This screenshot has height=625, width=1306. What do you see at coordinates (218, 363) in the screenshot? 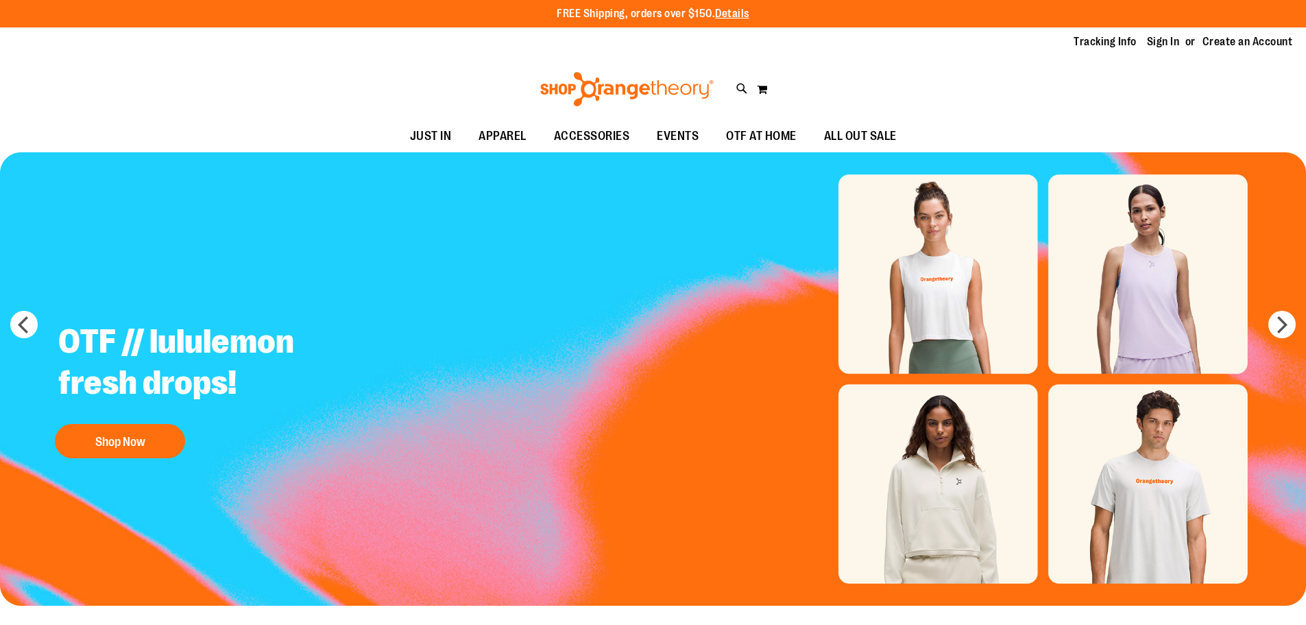
I see `h2: OTF // lululemon fresh drops!` at bounding box center [218, 363].